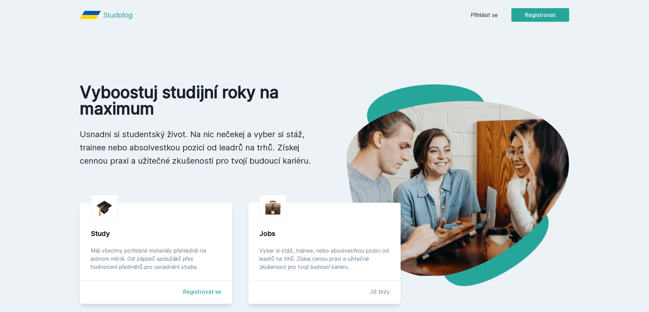  What do you see at coordinates (156, 259) in the screenshot?
I see `div: Měj všechny potřebné materiály přehledně na jednom místě. Od zápisků spolužáků přes hodnocení pře...` at bounding box center [156, 259].